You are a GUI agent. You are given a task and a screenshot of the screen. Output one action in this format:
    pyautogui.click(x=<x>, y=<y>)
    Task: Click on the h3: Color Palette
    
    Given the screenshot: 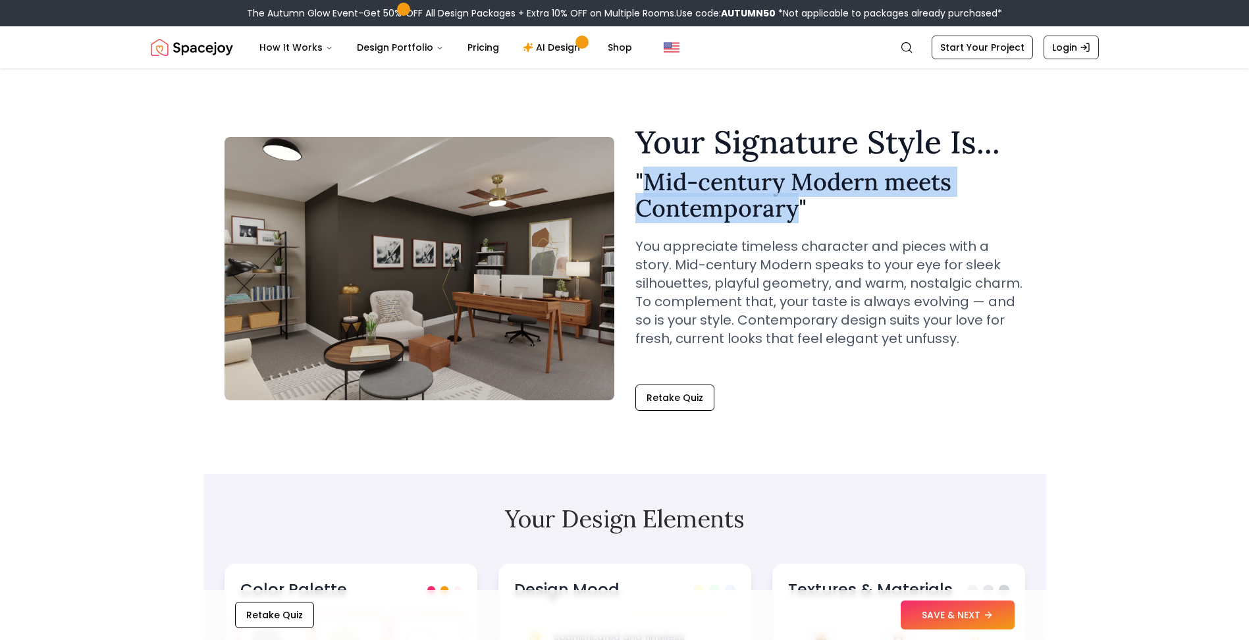 What is the action you would take?
    pyautogui.click(x=294, y=590)
    